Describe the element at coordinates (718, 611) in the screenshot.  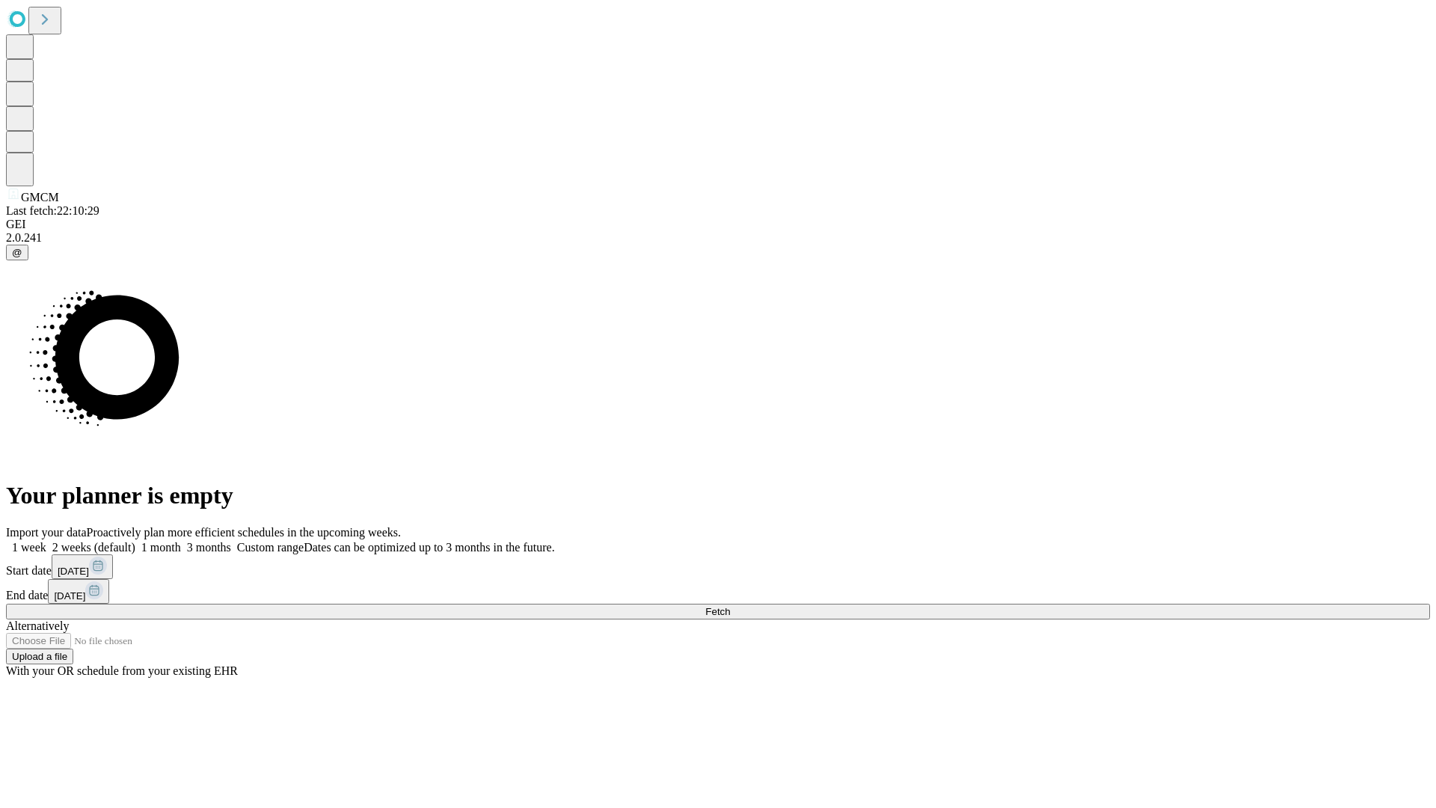
I see `button: Fetch` at that location.